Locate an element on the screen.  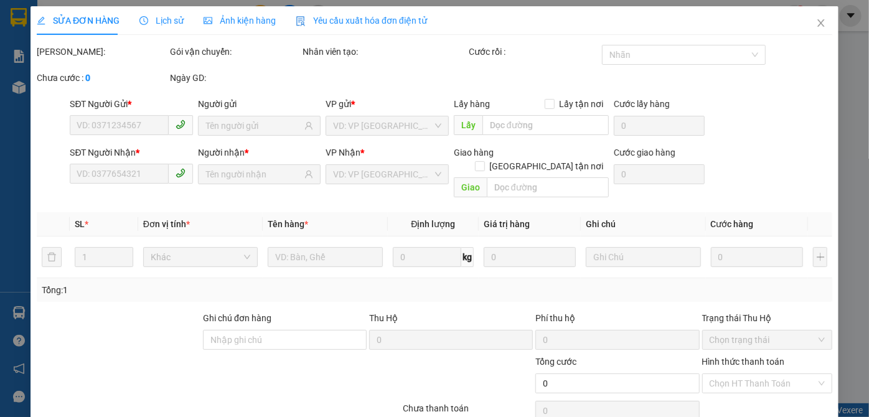
span: Lịch sử is located at coordinates (161, 21).